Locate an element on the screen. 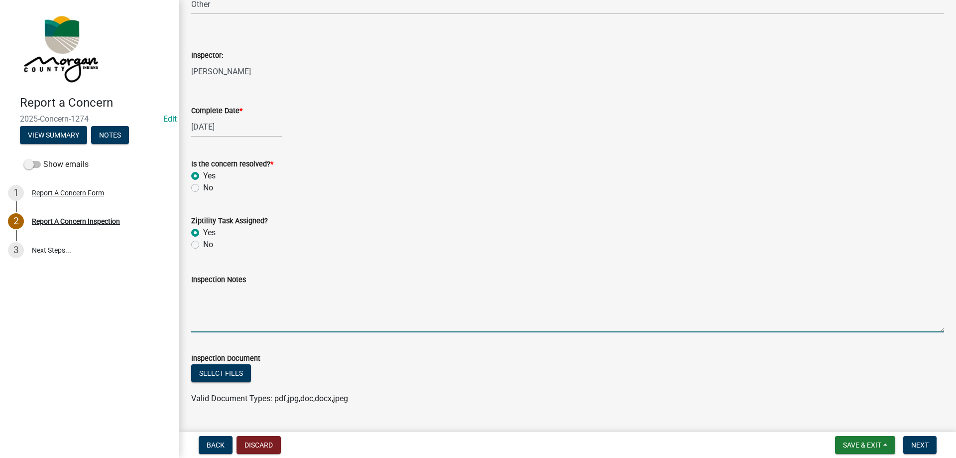 The width and height of the screenshot is (956, 458). button: Next is located at coordinates (920, 445).